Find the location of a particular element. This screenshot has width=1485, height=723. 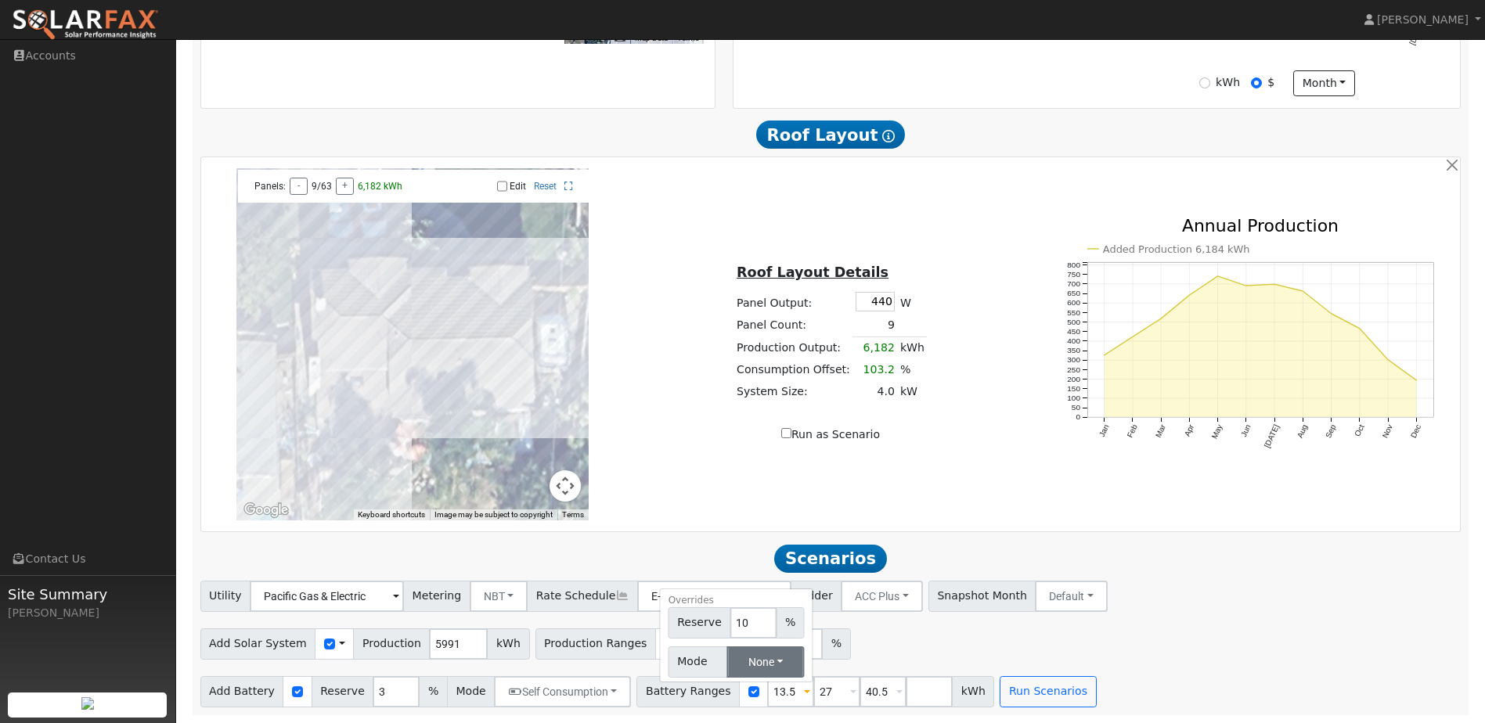

i: Show Help is located at coordinates (889, 136).